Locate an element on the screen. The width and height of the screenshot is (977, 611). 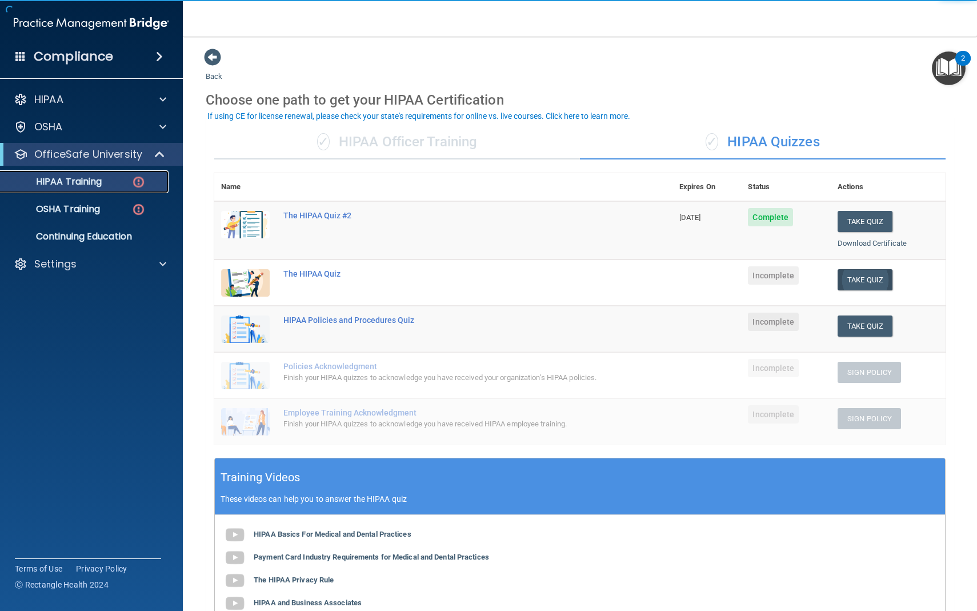
button: Open Resource Center, 2 new notifications is located at coordinates (949, 68).